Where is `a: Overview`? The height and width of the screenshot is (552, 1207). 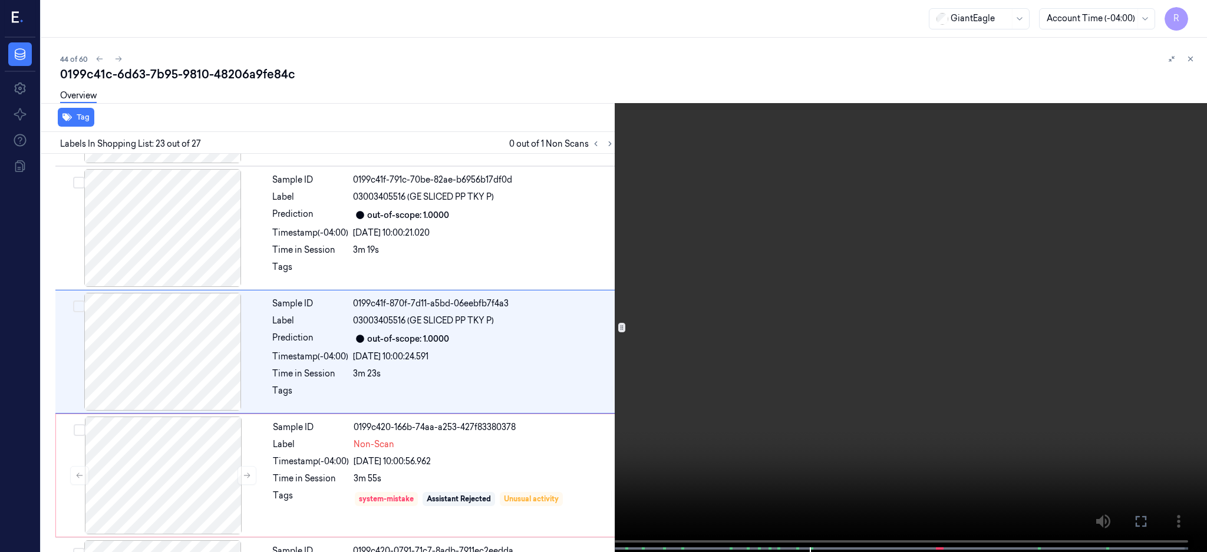 a: Overview is located at coordinates (78, 96).